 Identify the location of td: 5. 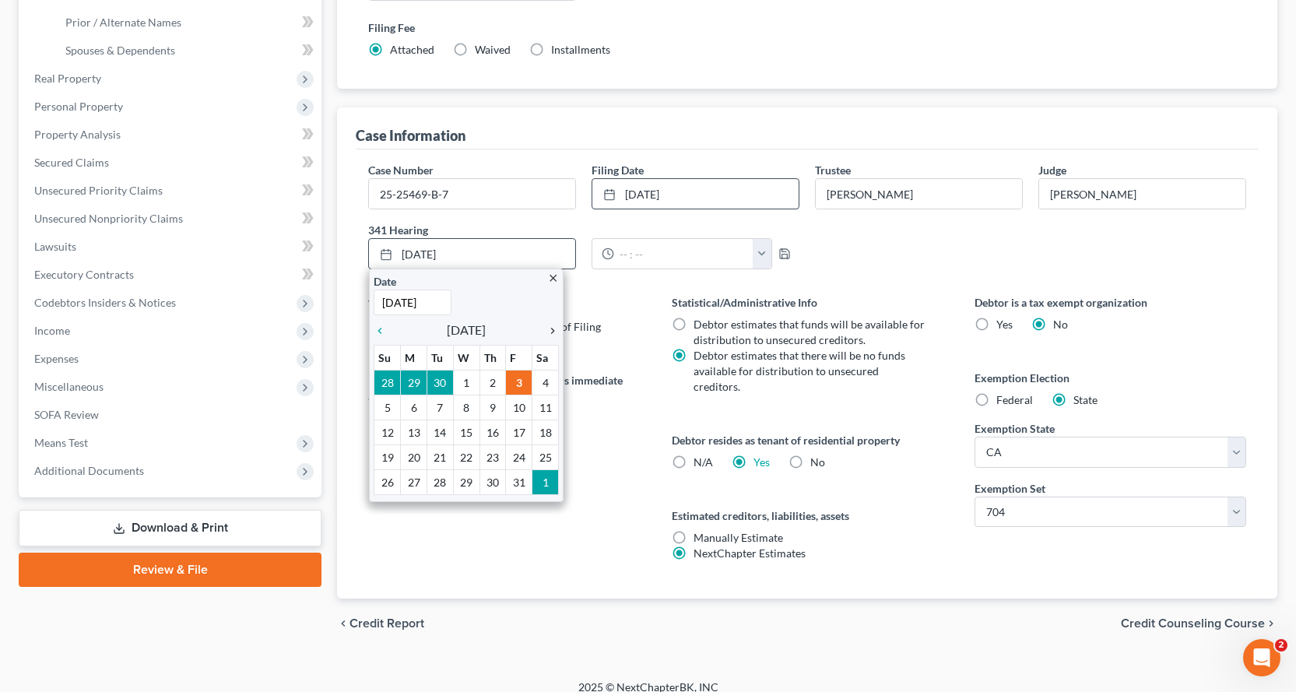
(388, 407).